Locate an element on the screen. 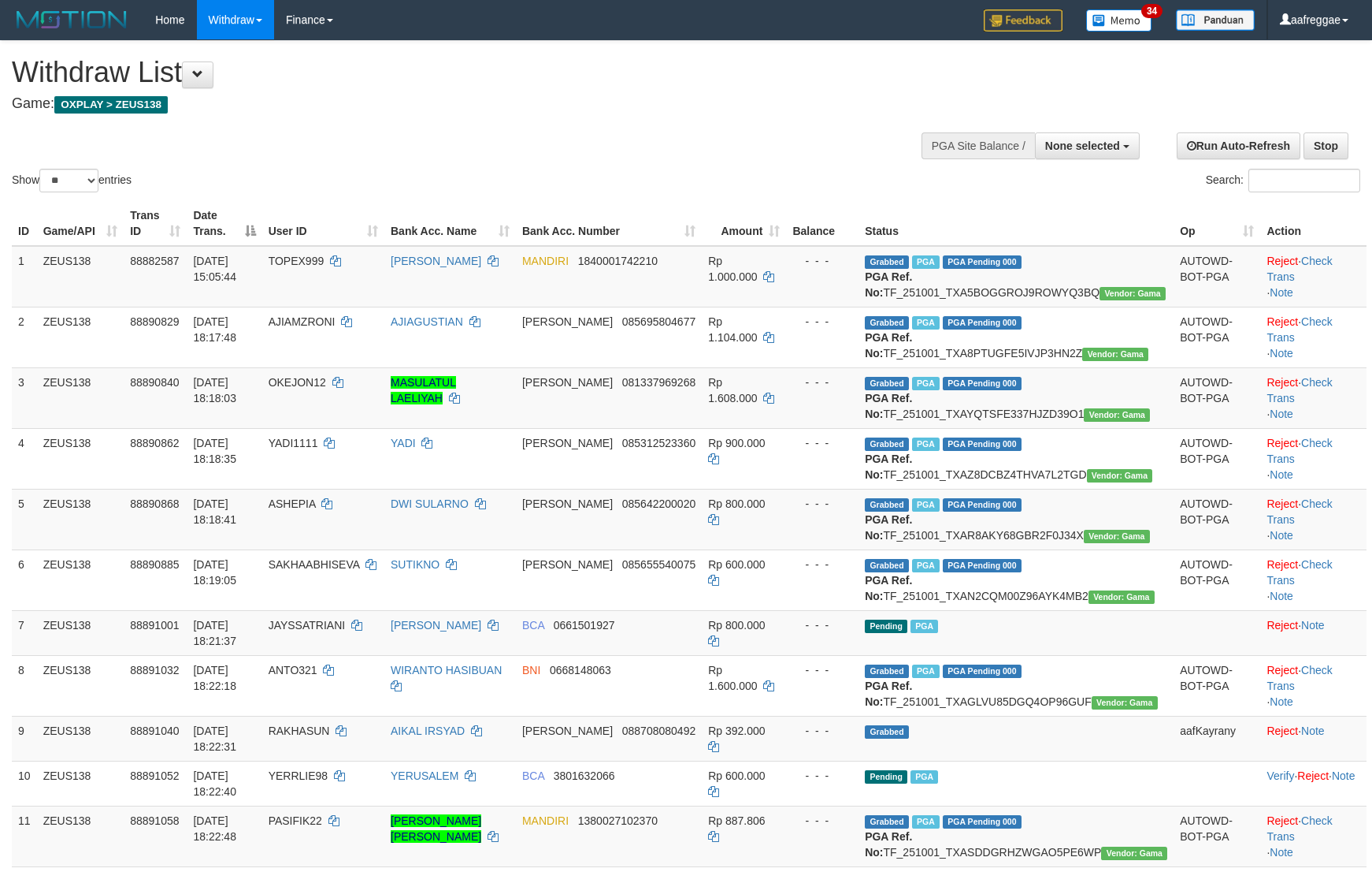 Image resolution: width=1372 pixels, height=872 pixels. th: Status is located at coordinates (1017, 223).